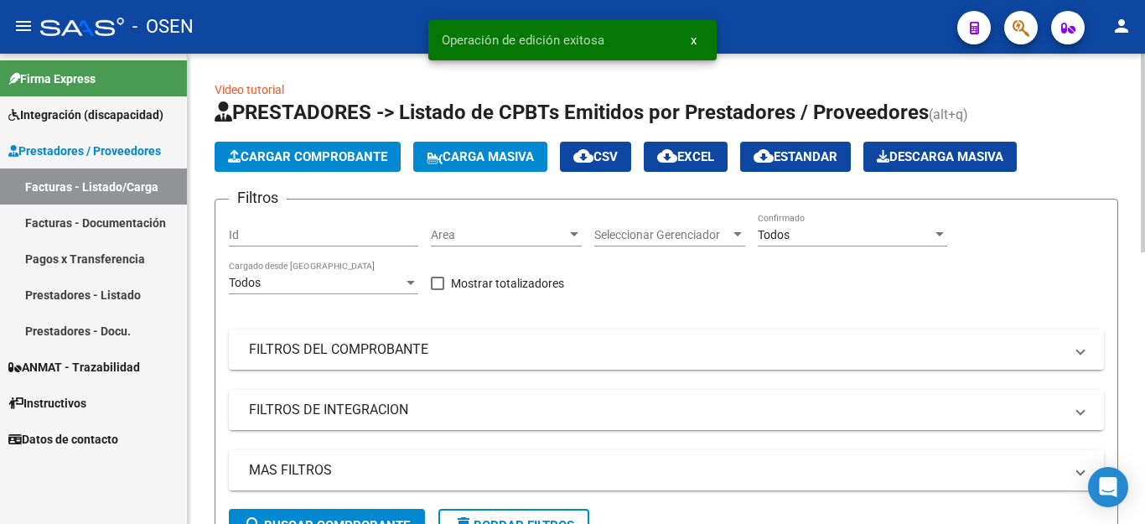 The width and height of the screenshot is (1145, 524). I want to click on span: Estandar, so click(796, 157).